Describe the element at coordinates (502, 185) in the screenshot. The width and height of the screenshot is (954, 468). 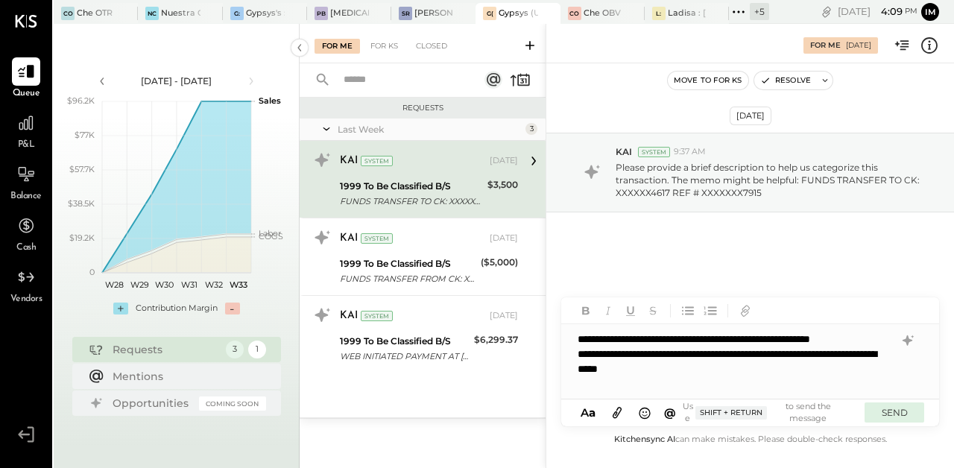
I see `div: $3,500` at that location.